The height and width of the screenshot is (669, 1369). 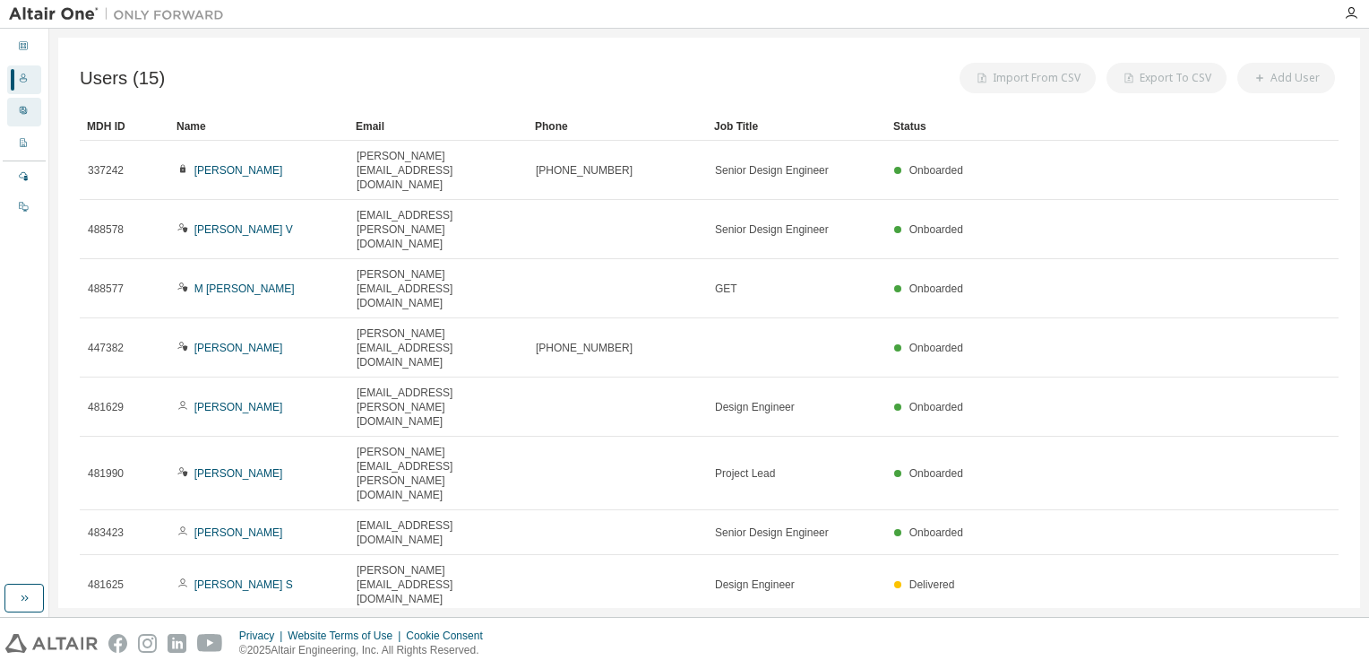 I want to click on div: Privacy, so click(x=263, y=635).